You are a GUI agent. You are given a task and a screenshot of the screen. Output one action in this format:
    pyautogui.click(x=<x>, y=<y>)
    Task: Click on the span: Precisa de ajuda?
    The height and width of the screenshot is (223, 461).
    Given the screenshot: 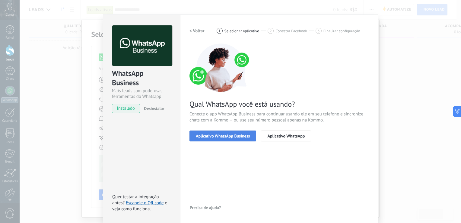 What is the action you would take?
    pyautogui.click(x=205, y=207)
    